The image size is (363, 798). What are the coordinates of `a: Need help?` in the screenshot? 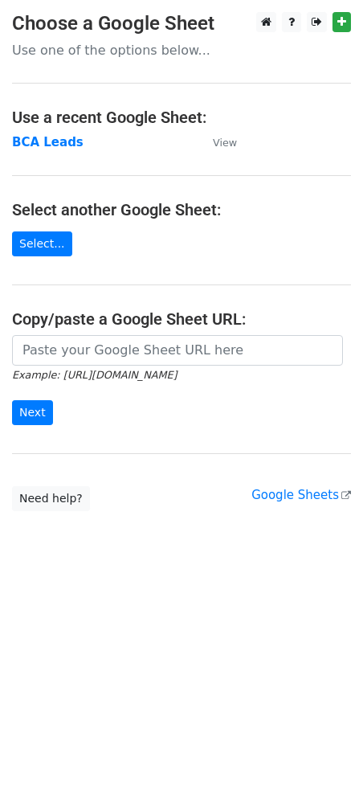 It's located at (51, 498).